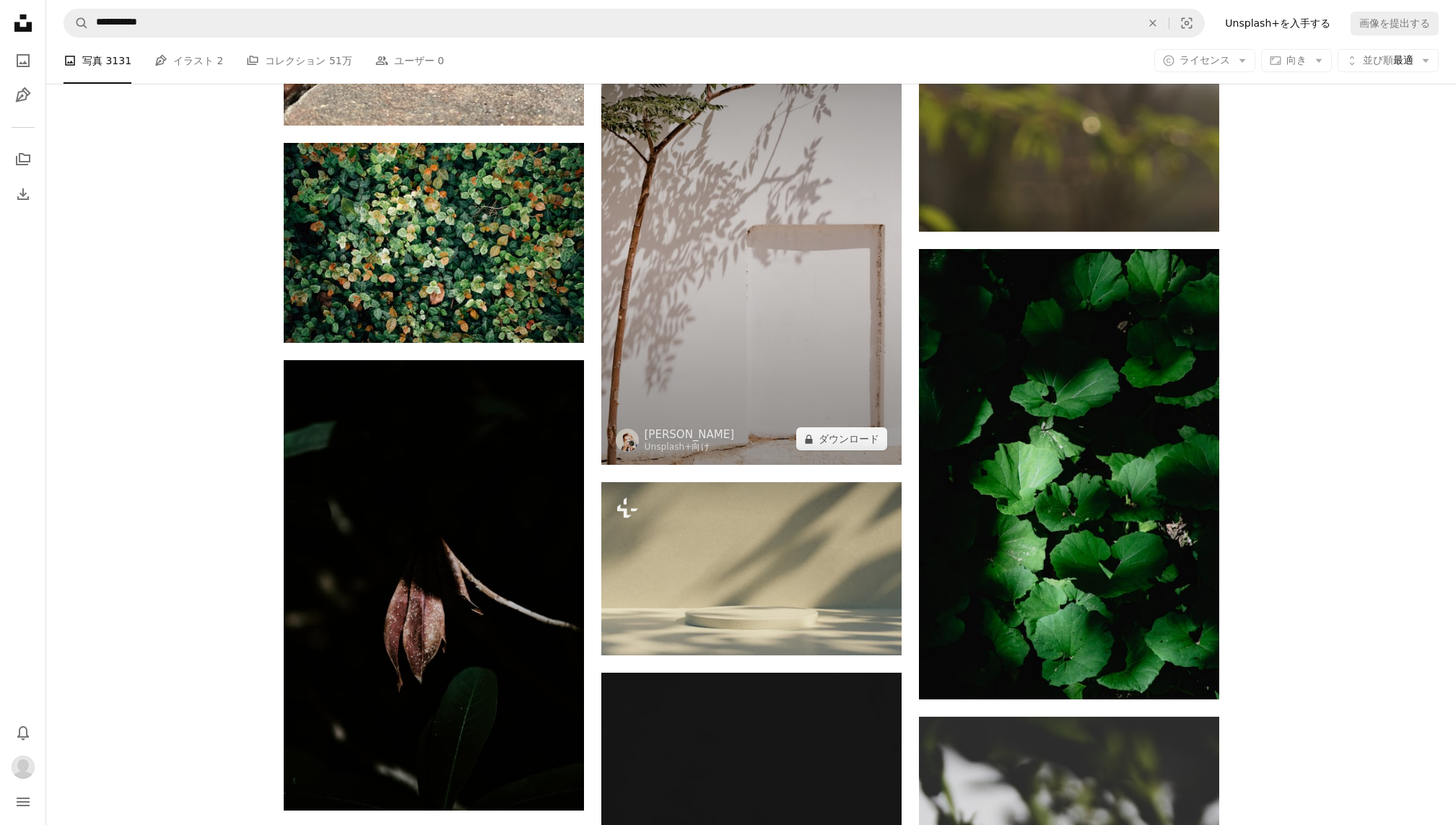 The width and height of the screenshot is (1456, 825). Describe the element at coordinates (1378, 59) in the screenshot. I see `span: 並び順` at that location.